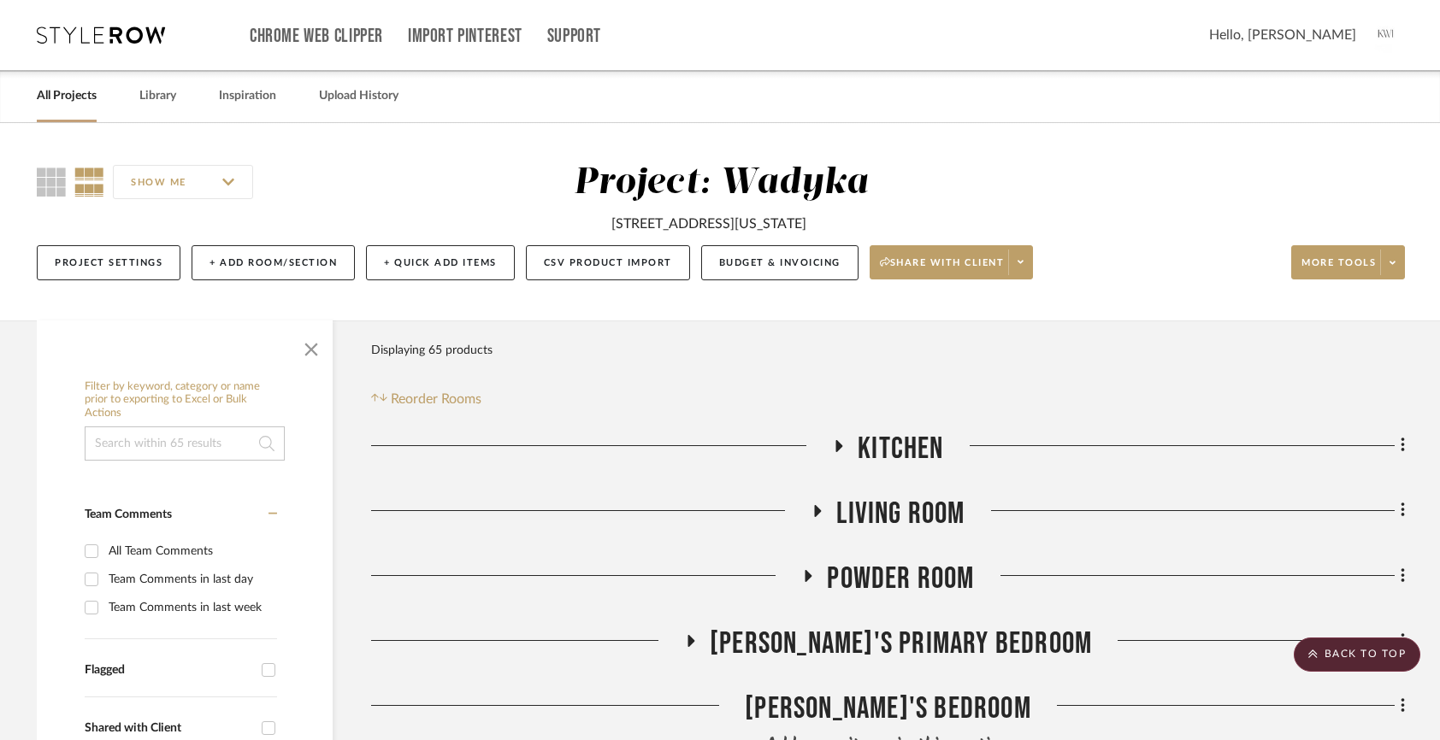  Describe the element at coordinates (780, 262) in the screenshot. I see `button: Budget & Invoicing` at that location.